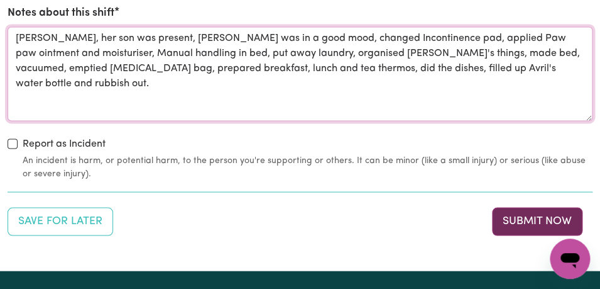 Image resolution: width=600 pixels, height=289 pixels. Describe the element at coordinates (61, 13) in the screenshot. I see `label: Notes about this shift` at that location.